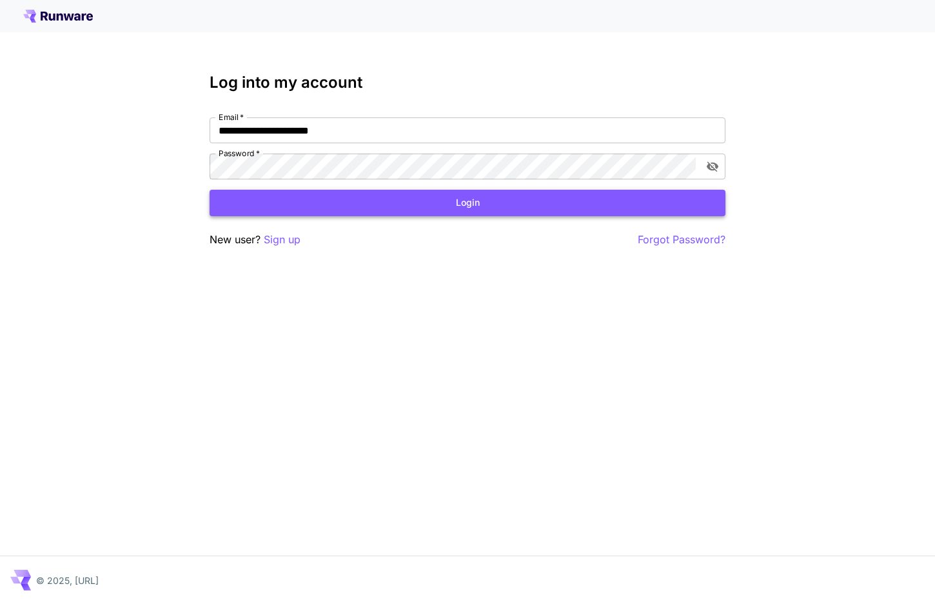 This screenshot has width=935, height=604. Describe the element at coordinates (255, 239) in the screenshot. I see `p: New user?` at that location.